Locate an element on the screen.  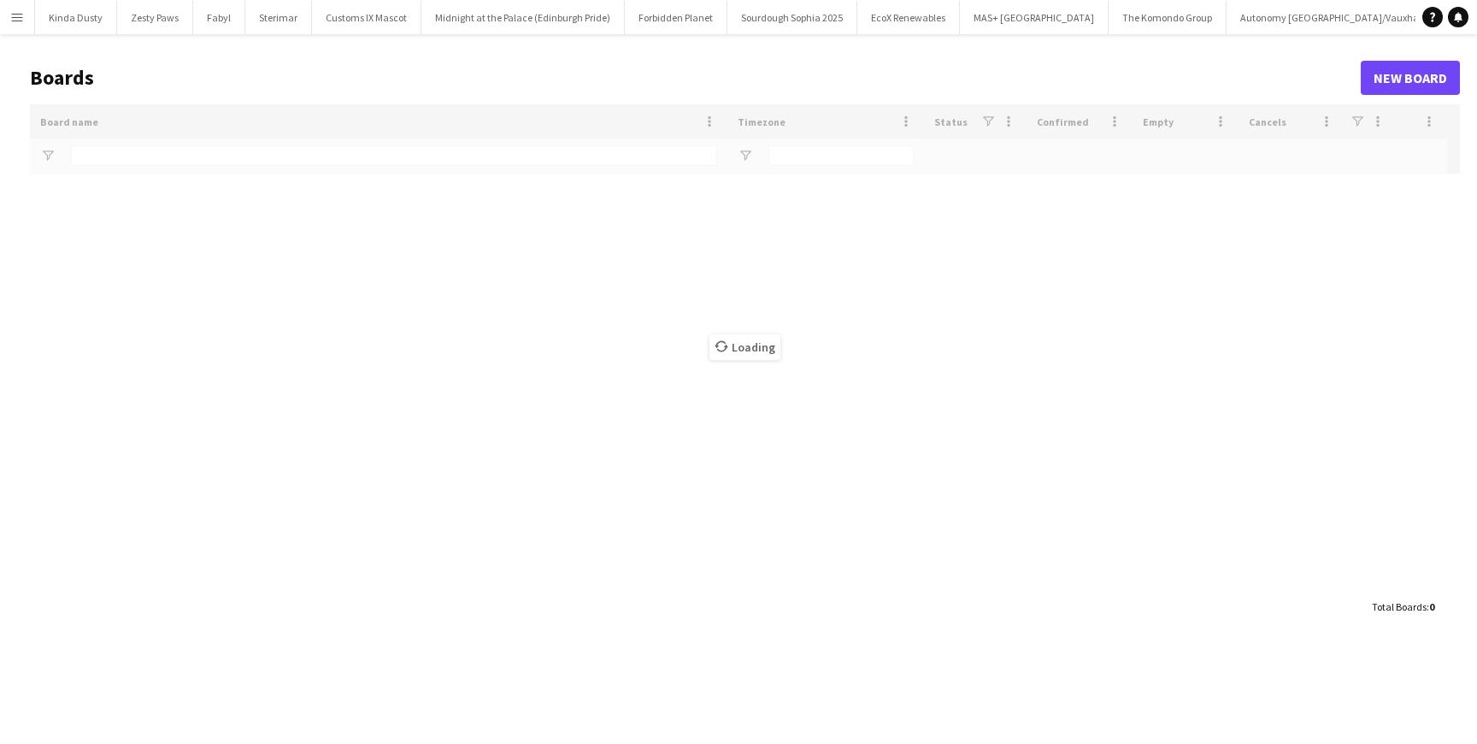
button: Zesty Paws is located at coordinates (155, 17).